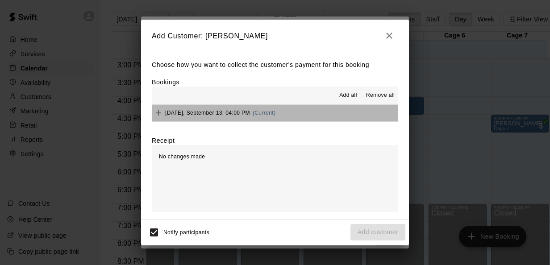 The height and width of the screenshot is (265, 550). What do you see at coordinates (163, 141) in the screenshot?
I see `label: Receipt` at bounding box center [163, 141].